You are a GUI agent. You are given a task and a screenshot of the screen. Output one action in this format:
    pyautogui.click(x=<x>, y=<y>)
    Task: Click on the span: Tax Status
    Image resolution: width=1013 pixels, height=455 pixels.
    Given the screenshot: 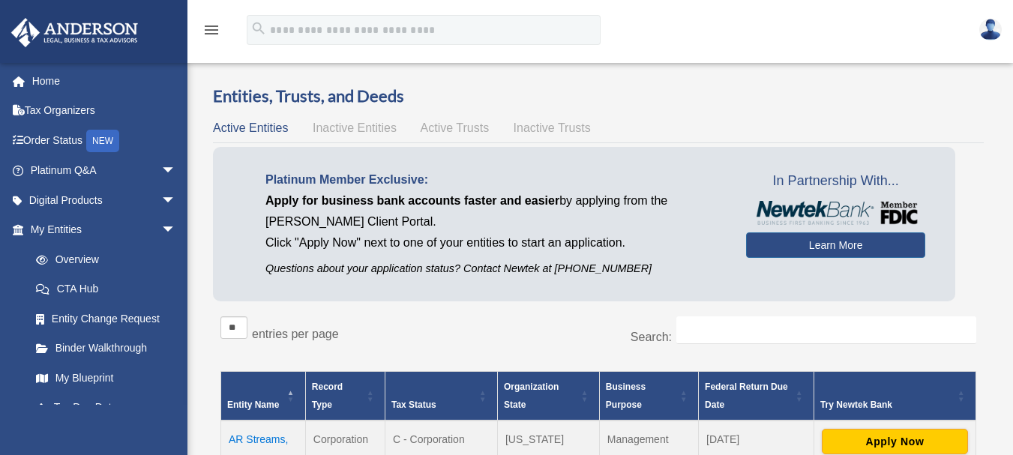 What is the action you would take?
    pyautogui.click(x=414, y=405)
    